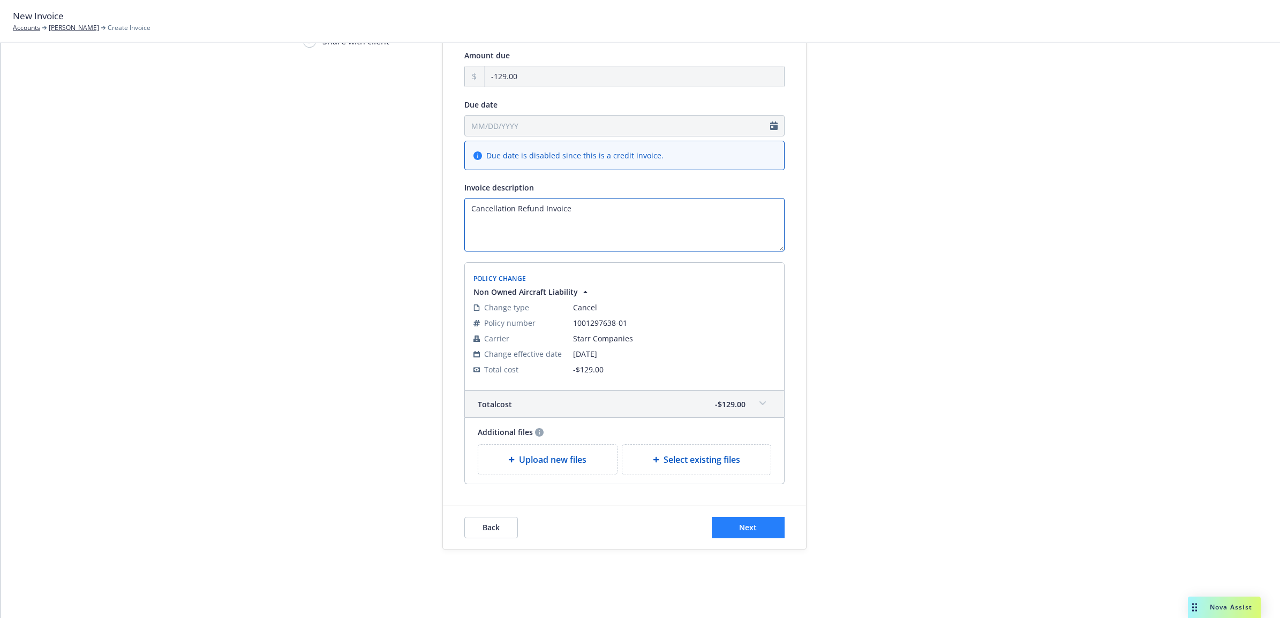 The image size is (1280, 618). What do you see at coordinates (747, 527) in the screenshot?
I see `span: Next` at bounding box center [747, 527].